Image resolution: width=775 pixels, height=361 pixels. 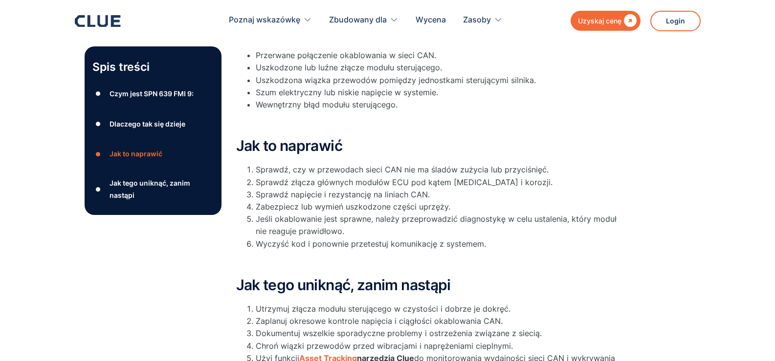 What do you see at coordinates (431, 20) in the screenshot?
I see `a: Wycena` at bounding box center [431, 20].